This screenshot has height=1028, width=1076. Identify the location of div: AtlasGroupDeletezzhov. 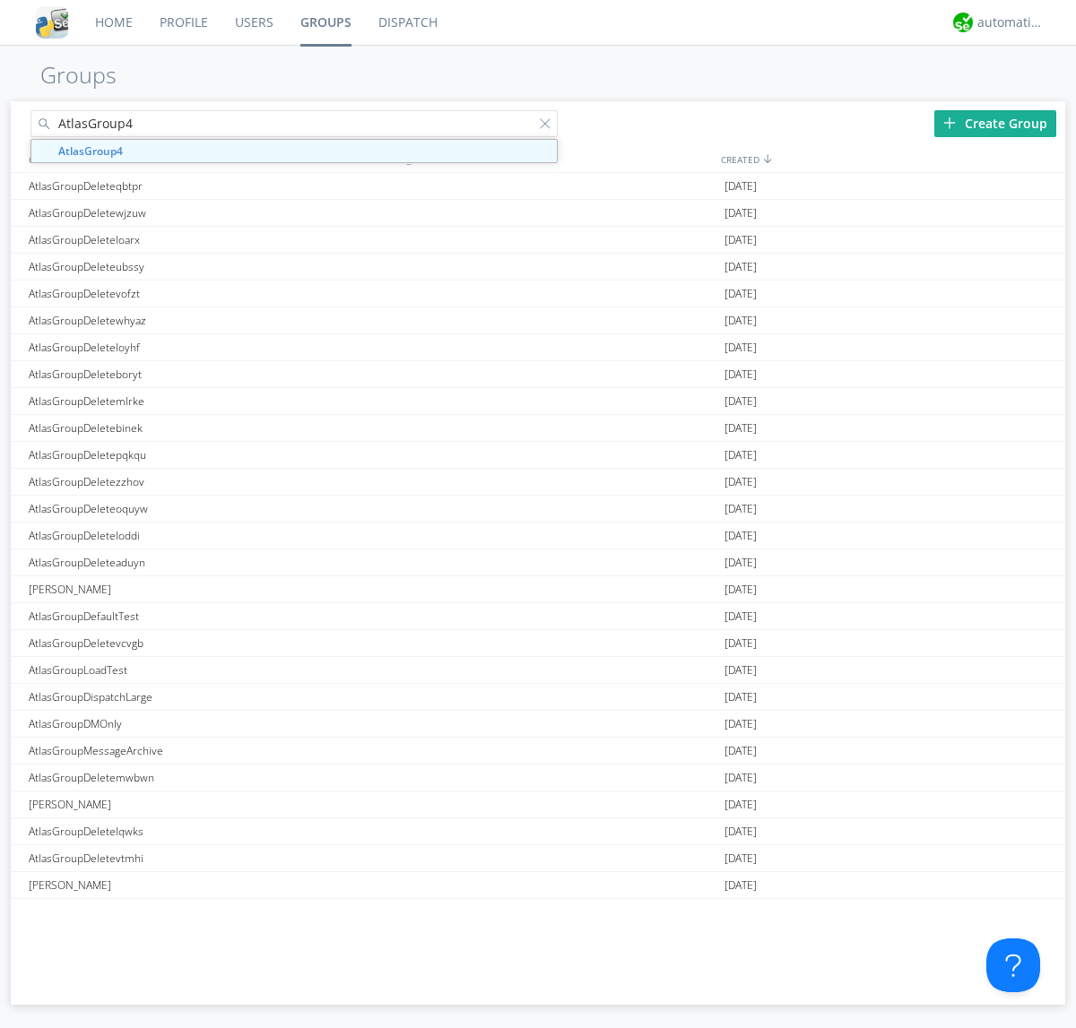
(196, 481).